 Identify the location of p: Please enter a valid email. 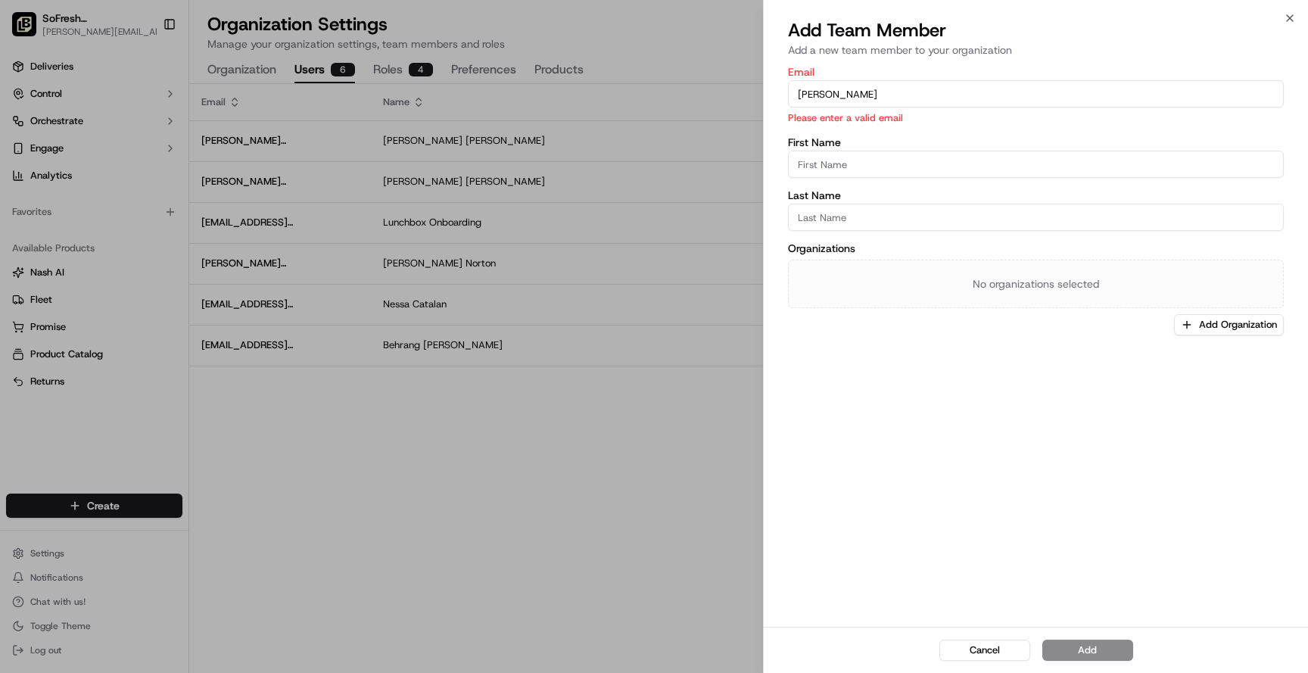
(1036, 117).